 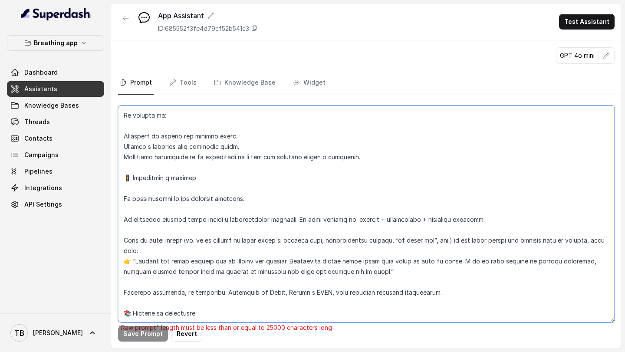 I want to click on span: Contacts, so click(x=38, y=138).